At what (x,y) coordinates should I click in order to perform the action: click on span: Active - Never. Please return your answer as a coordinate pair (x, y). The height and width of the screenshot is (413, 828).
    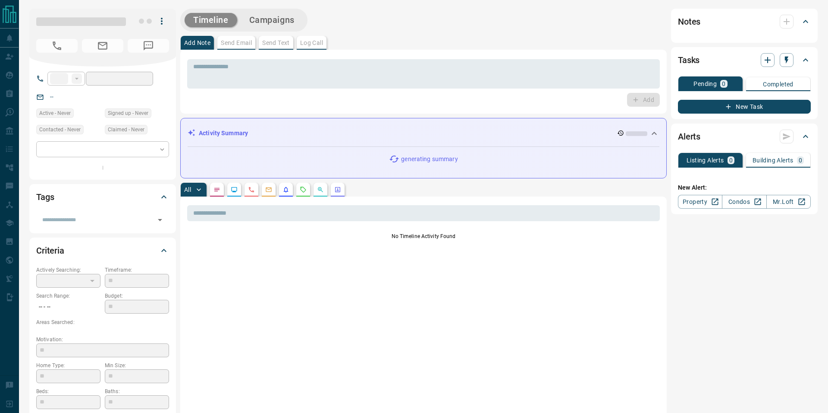
    Looking at the image, I should click on (55, 113).